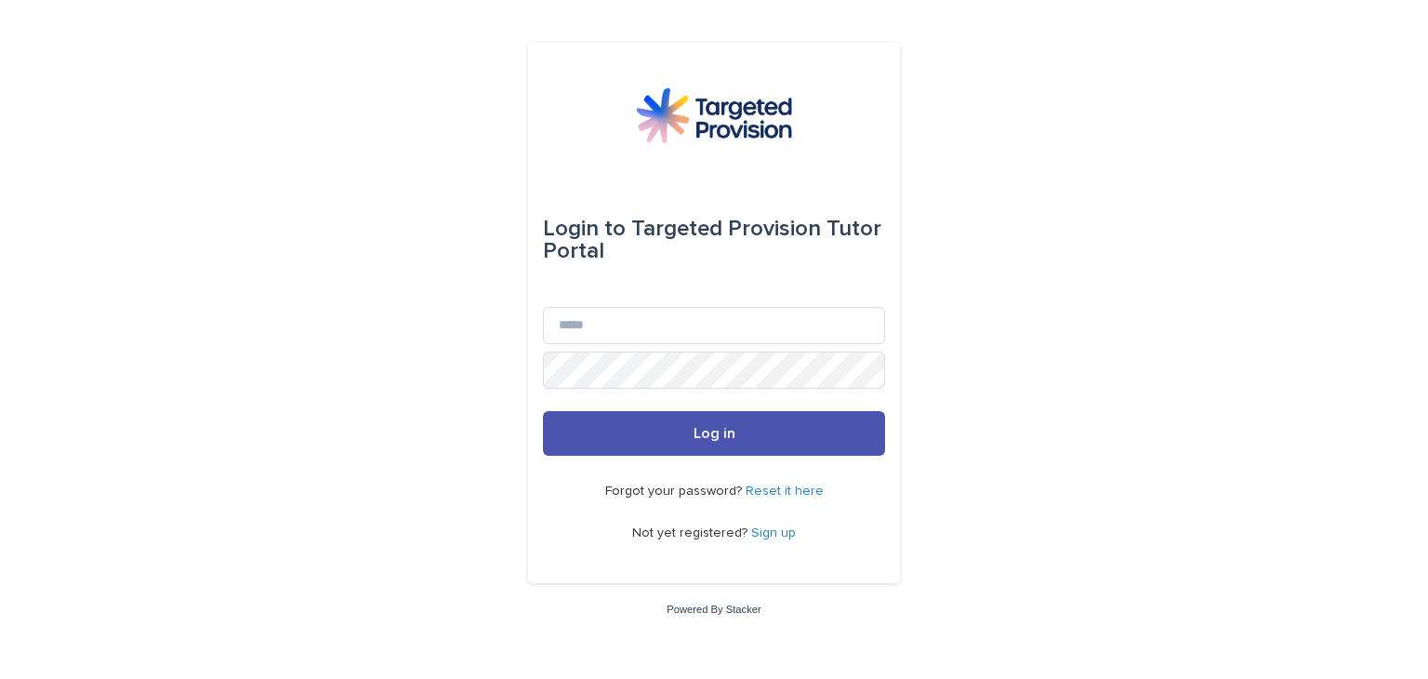 Image resolution: width=1428 pixels, height=679 pixels. Describe the element at coordinates (774, 533) in the screenshot. I see `a: Sign up` at that location.